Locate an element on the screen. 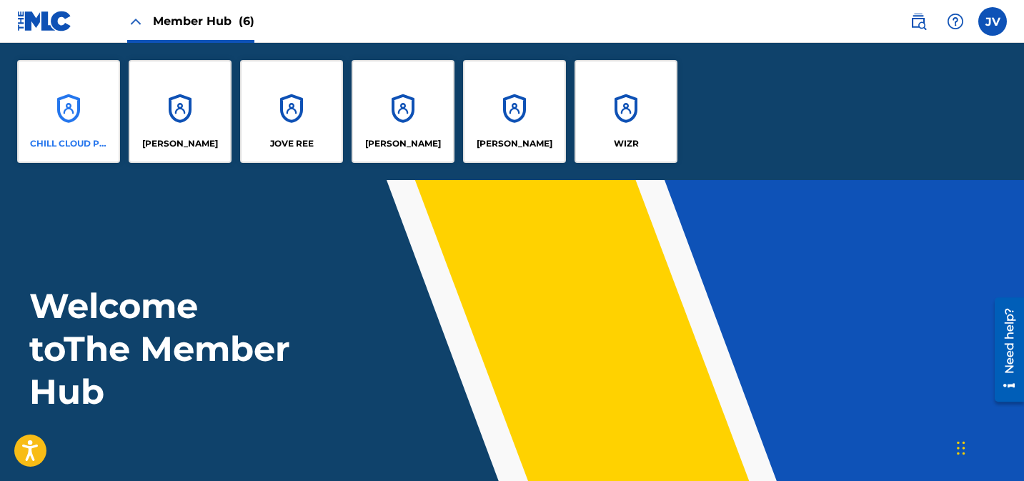  h1: Welcome to The Member Hub is located at coordinates (163, 349).